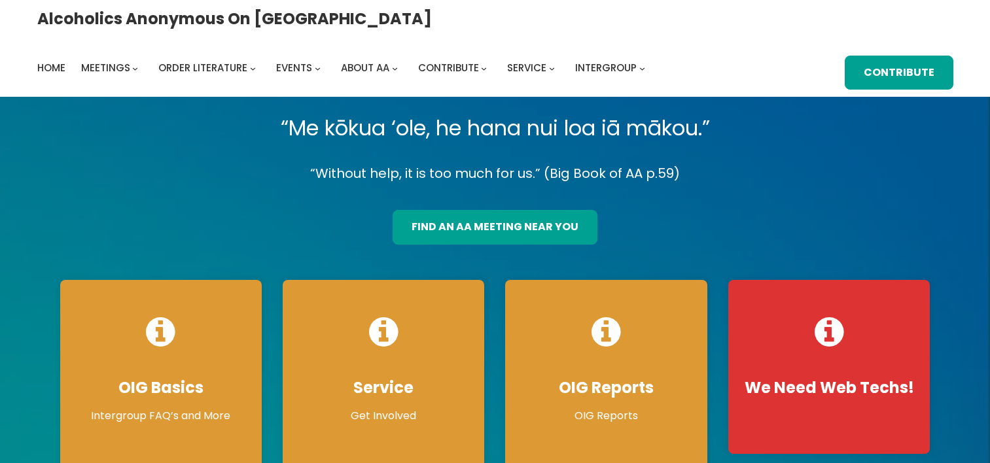 Image resolution: width=990 pixels, height=463 pixels. What do you see at coordinates (384, 388) in the screenshot?
I see `h4: Service` at bounding box center [384, 388].